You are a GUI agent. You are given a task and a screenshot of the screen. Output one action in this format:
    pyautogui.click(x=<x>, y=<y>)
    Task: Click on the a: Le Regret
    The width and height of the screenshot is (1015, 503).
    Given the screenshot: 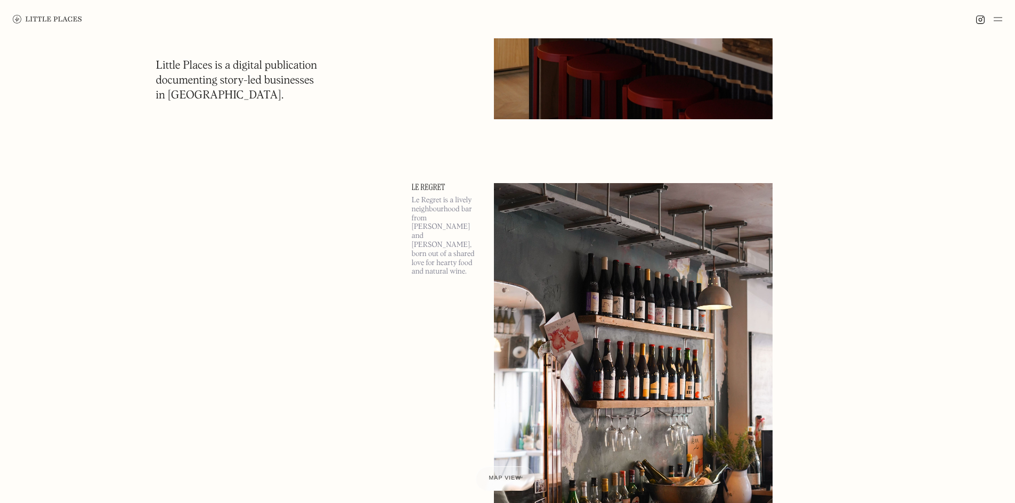 What is the action you would take?
    pyautogui.click(x=446, y=187)
    